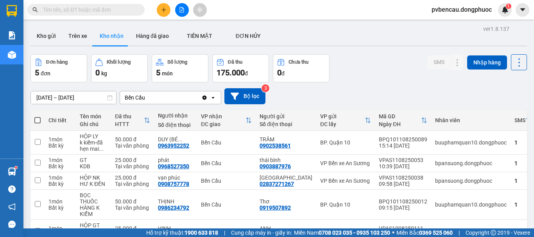 Image resolution: width=534 pixels, height=237 pixels. I want to click on div: thái bình, so click(286, 160).